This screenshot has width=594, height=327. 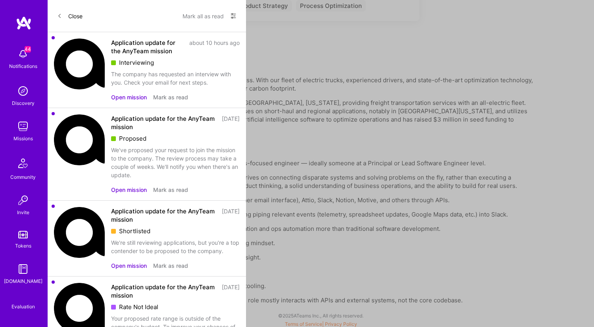 I want to click on button: Close, so click(x=70, y=16).